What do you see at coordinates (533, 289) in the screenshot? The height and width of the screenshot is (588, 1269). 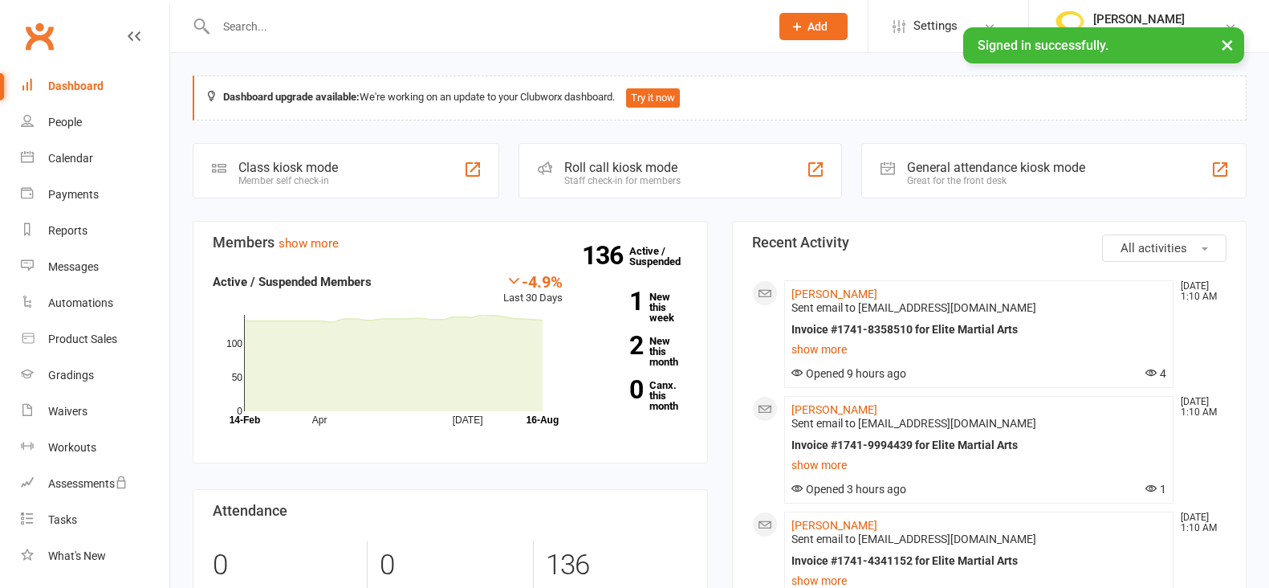 I see `div: Last 30 Days` at bounding box center [533, 289].